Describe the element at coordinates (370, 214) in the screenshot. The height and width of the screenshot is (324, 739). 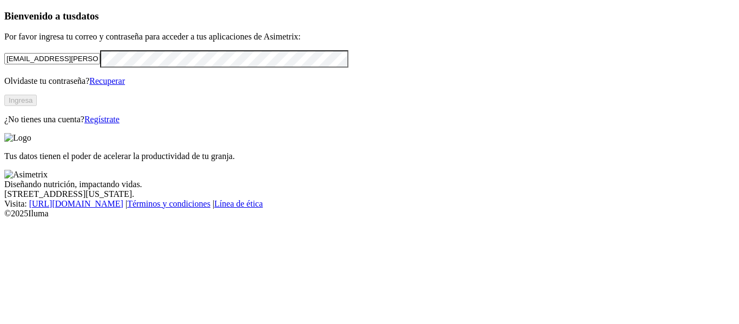
I see `div: © 2025 Iluma` at that location.